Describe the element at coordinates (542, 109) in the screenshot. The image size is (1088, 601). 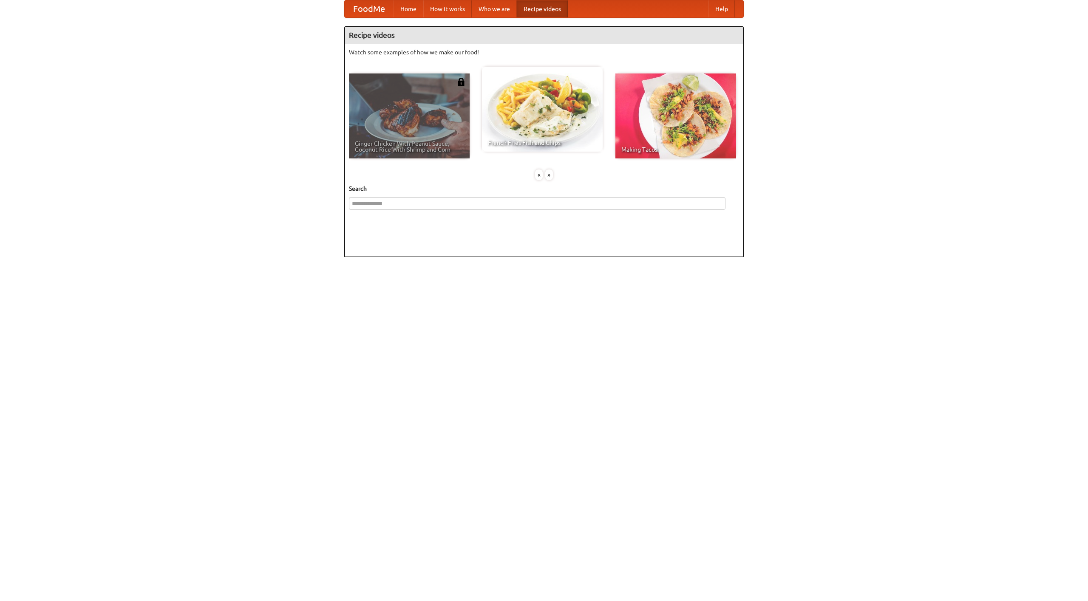
I see `a: French Fries Fish and Chips` at that location.